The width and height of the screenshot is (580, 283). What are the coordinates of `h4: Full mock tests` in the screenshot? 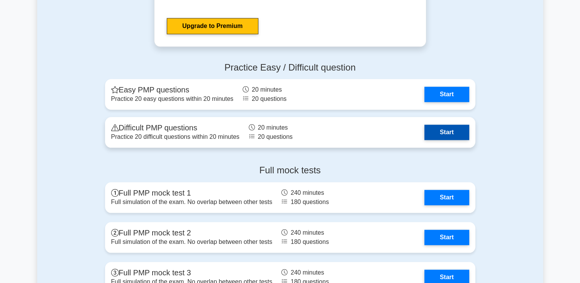 It's located at (290, 170).